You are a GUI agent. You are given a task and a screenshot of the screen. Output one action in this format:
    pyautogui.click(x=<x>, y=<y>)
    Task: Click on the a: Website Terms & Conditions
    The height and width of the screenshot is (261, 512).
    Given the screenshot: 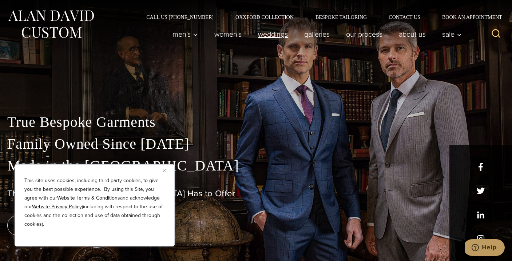 What is the action you would take?
    pyautogui.click(x=88, y=198)
    